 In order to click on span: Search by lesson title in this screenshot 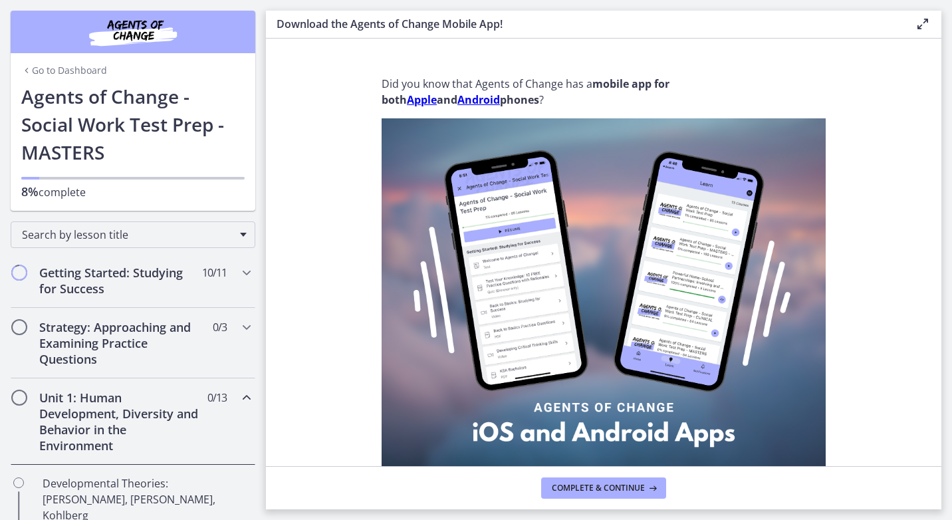, I will do `click(128, 235)`.